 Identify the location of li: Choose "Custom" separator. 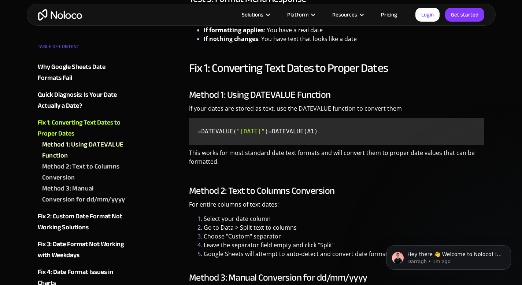
(344, 236).